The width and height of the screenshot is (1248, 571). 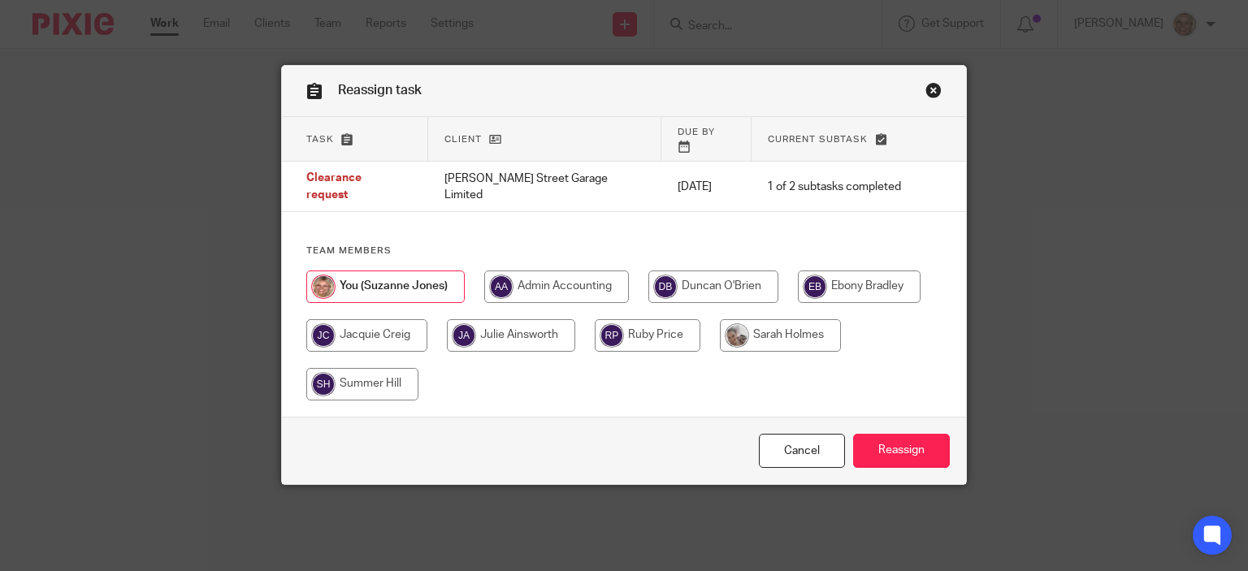 I want to click on input: Reassign, so click(x=901, y=451).